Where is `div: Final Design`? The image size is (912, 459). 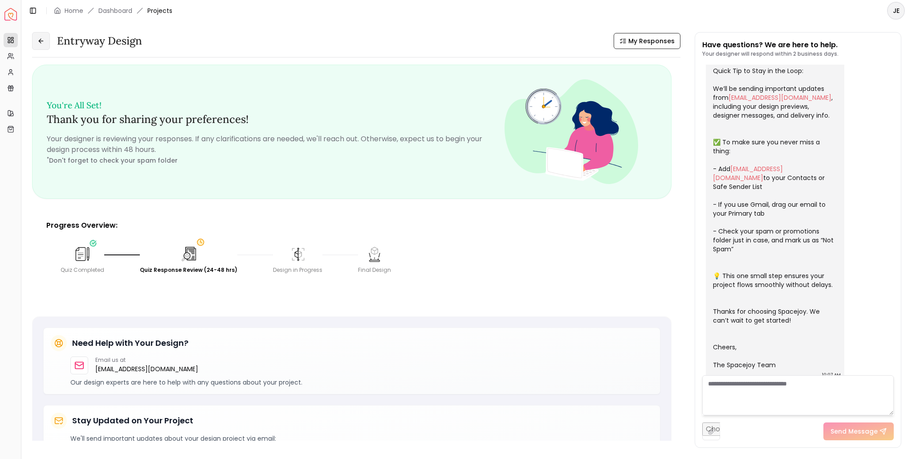
div: Final Design is located at coordinates (375, 270).